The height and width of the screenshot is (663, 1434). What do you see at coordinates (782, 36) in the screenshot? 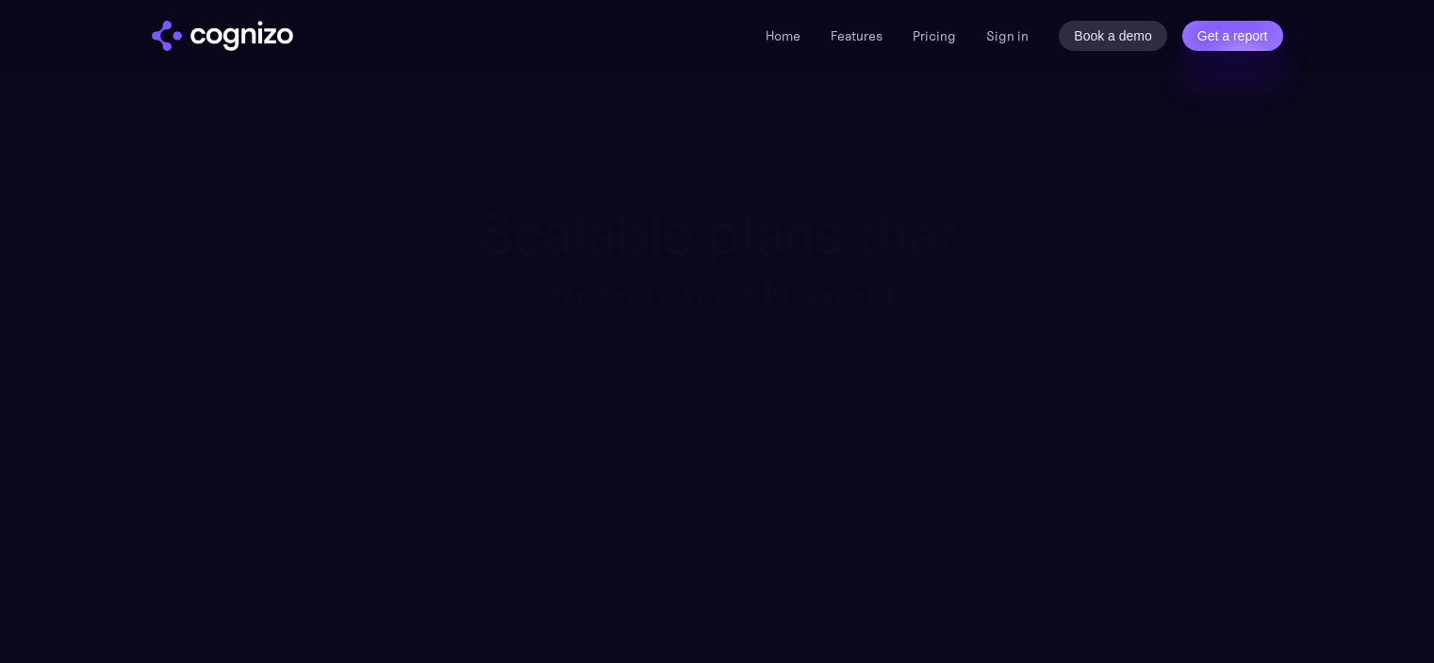
I see `a: Home` at bounding box center [782, 36].